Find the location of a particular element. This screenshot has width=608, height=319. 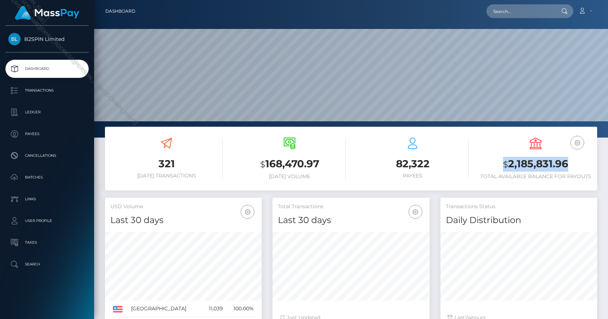

h5: Total Transactions is located at coordinates (351, 207).